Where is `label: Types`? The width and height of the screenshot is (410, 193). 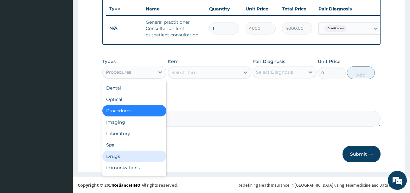 label: Types is located at coordinates (109, 61).